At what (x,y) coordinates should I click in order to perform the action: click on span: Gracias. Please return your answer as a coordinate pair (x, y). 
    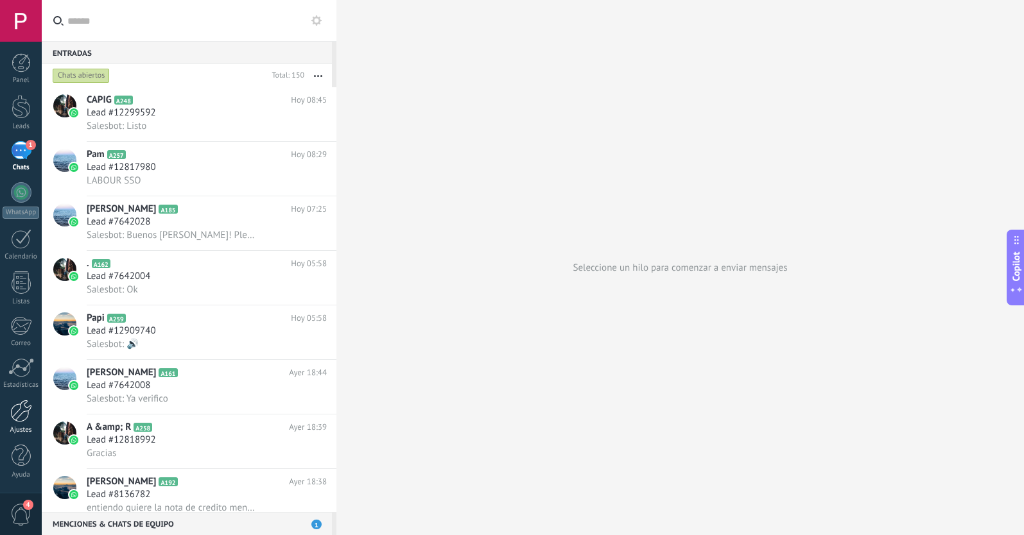
    Looking at the image, I should click on (101, 453).